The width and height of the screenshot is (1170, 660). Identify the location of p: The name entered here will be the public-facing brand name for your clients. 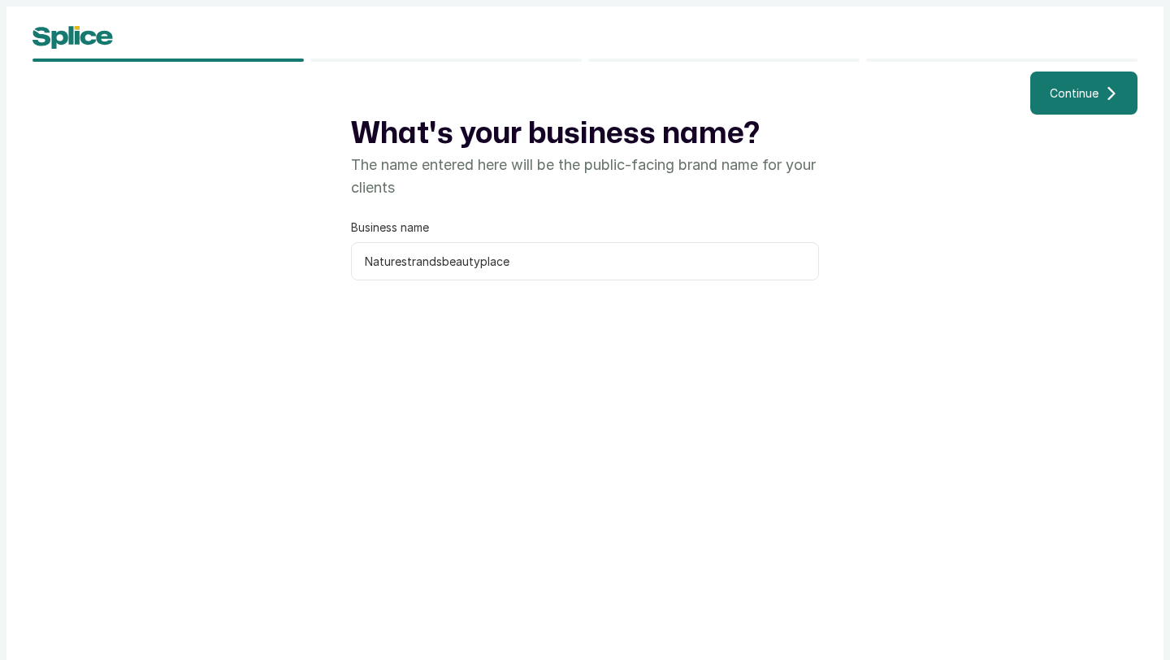
(585, 176).